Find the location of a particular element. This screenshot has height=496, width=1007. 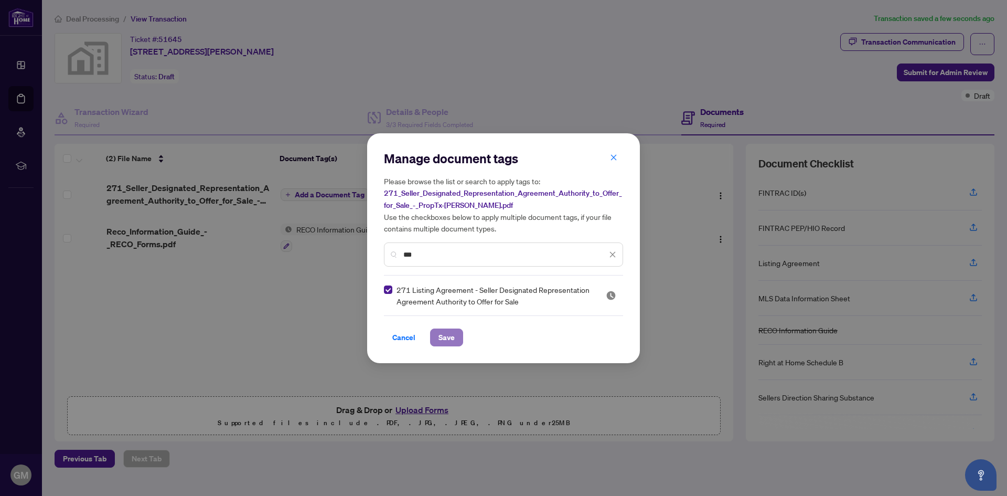

span: Pending Review is located at coordinates (611, 295).